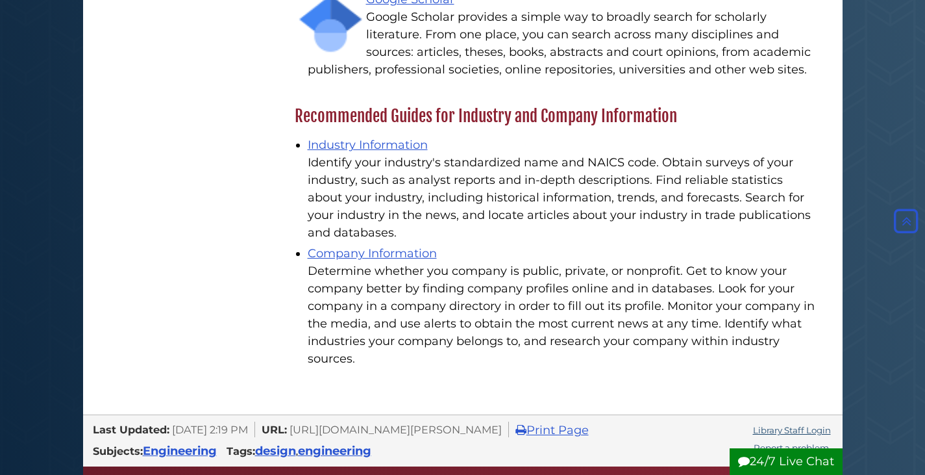 The image size is (925, 475). I want to click on div: Identify your industry's standardized name and NAICS code. Obtain surveys of your industry, such ..., so click(562, 197).